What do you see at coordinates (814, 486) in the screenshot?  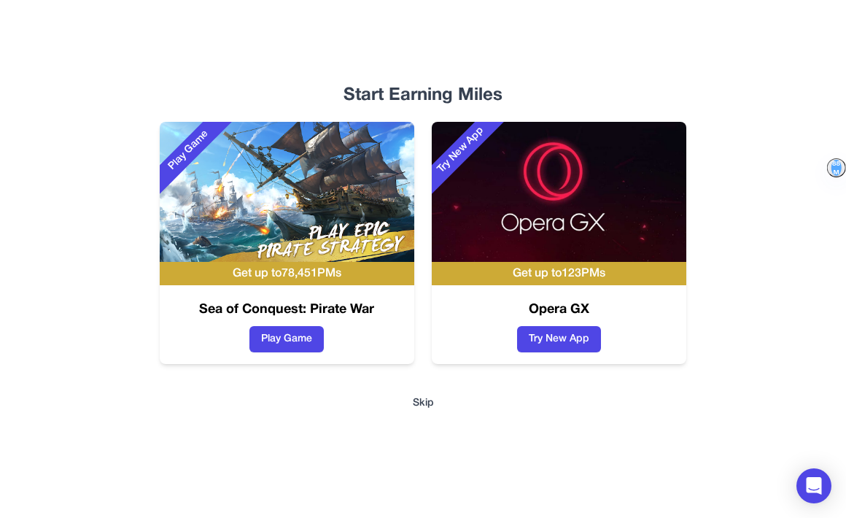 I see `div: Open Intercom Messenger` at bounding box center [814, 486].